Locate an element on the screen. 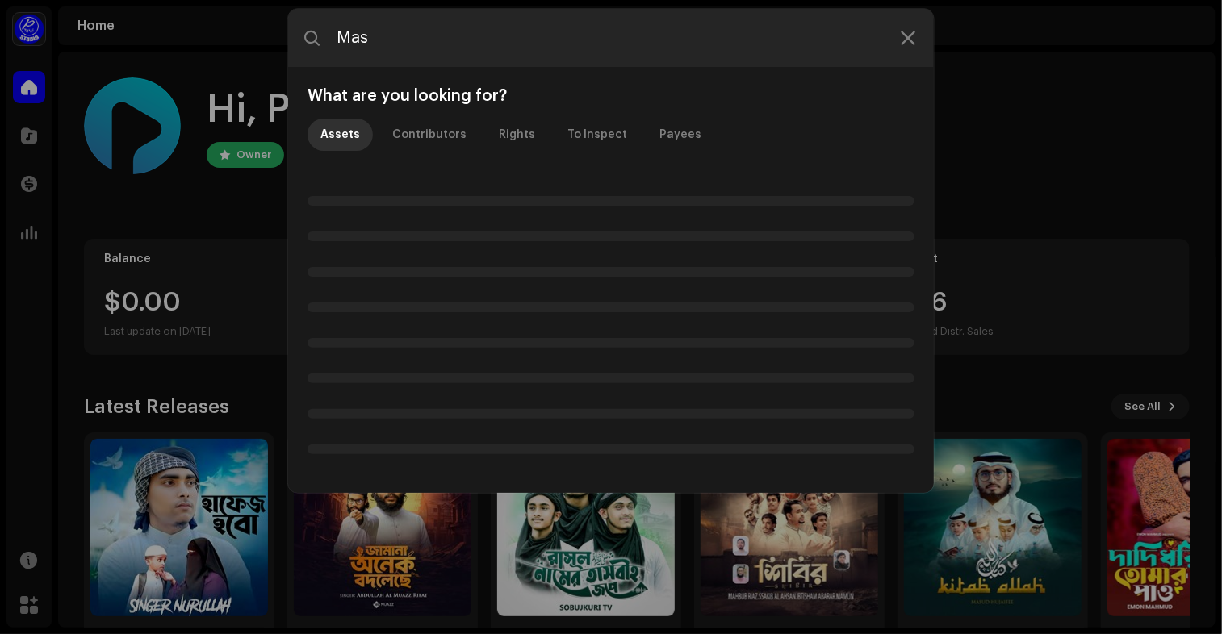 This screenshot has width=1222, height=634. div: What are you looking for? is located at coordinates (611, 96).